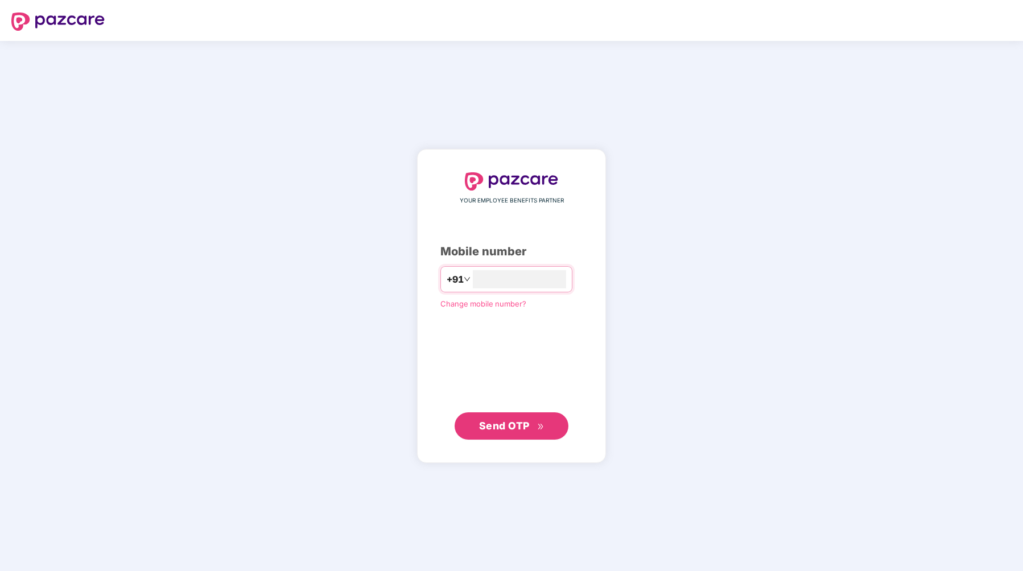  I want to click on span: YOUR EMPLOYEE BENEFITS PARTNER, so click(512, 201).